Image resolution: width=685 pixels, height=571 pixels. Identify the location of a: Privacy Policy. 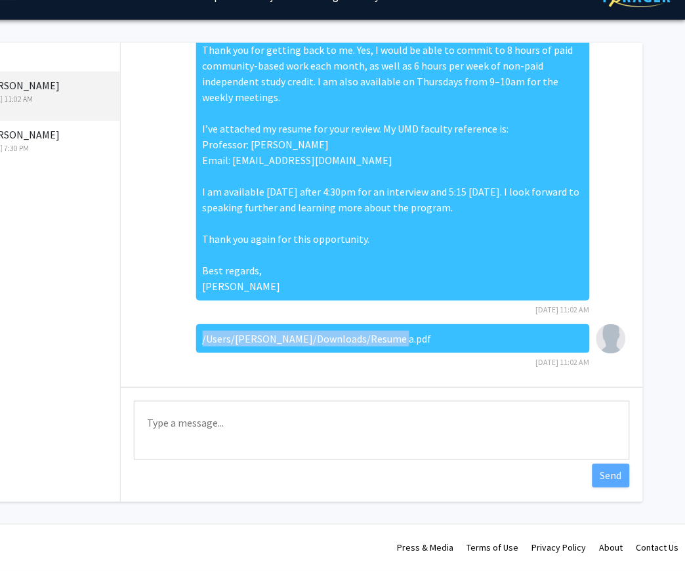
(559, 548).